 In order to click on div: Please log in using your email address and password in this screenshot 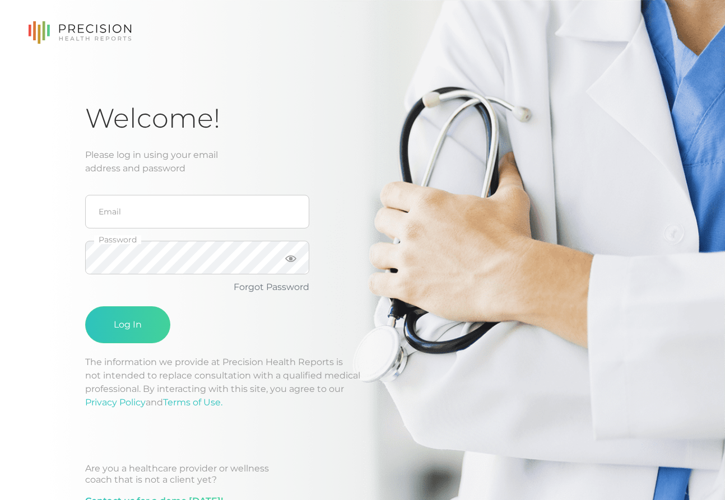, I will do `click(363, 162)`.